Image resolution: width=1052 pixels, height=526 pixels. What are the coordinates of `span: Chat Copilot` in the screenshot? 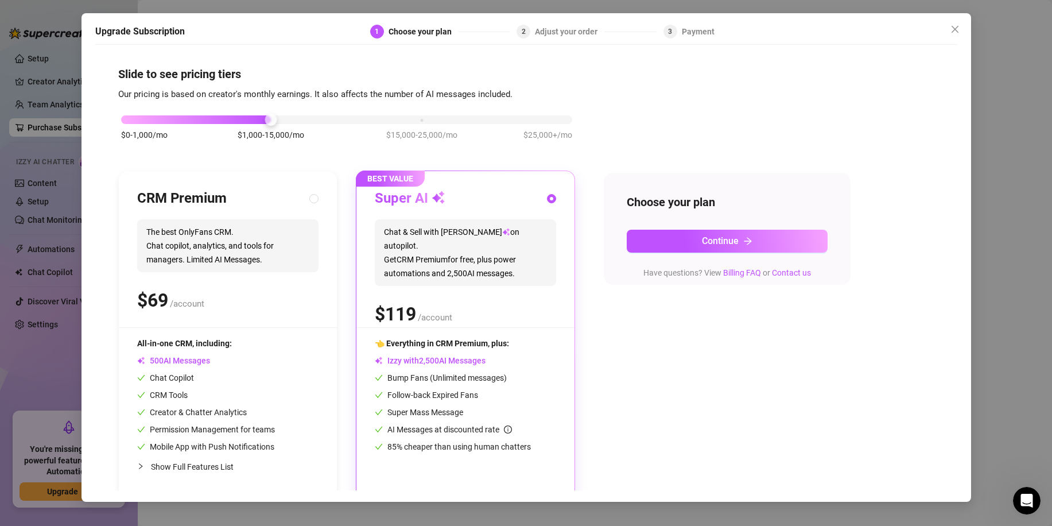 It's located at (165, 378).